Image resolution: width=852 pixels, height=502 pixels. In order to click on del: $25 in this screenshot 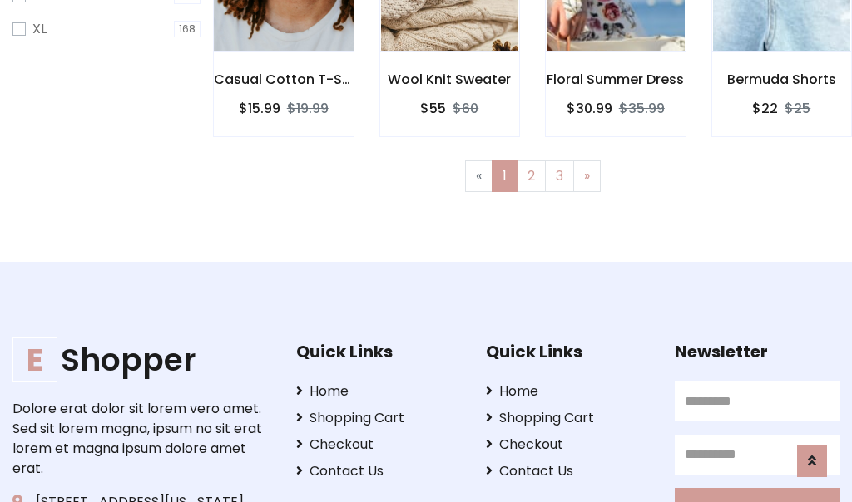, I will do `click(797, 108)`.